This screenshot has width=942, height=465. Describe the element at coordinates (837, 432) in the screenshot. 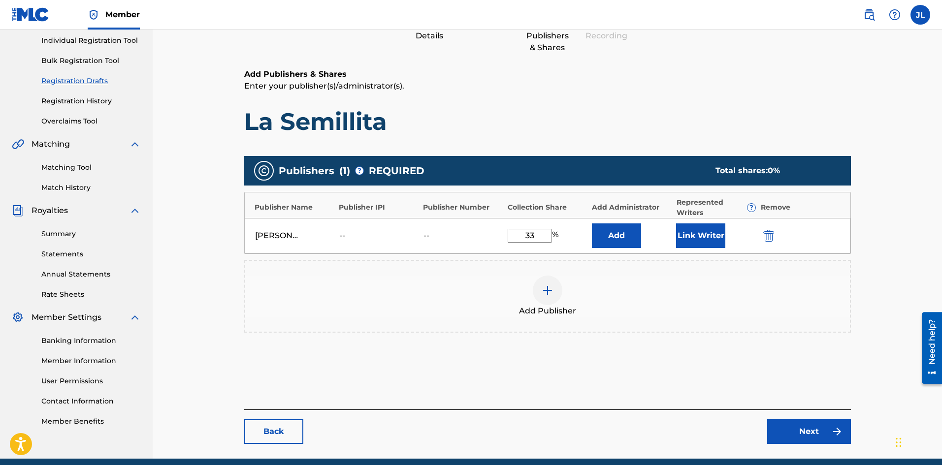

I see `img: f7272a7cc735f4ea7f67.svg` at that location.